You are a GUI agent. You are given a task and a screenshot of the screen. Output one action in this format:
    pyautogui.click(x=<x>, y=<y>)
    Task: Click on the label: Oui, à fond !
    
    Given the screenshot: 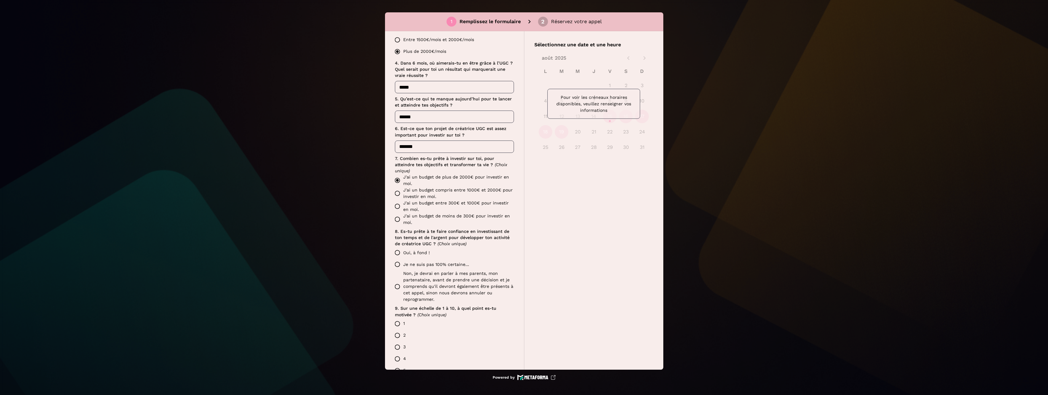 What is the action you would take?
    pyautogui.click(x=453, y=253)
    